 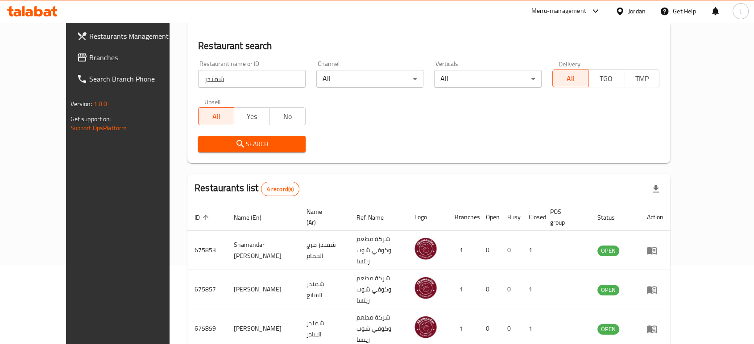 I want to click on button: TMP, so click(x=642, y=79).